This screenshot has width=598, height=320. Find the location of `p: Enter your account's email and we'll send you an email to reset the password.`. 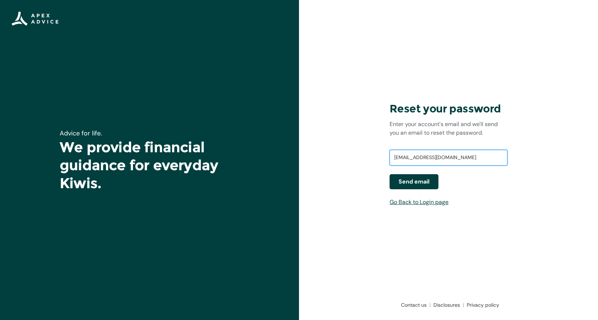

p: Enter your account's email and we'll send you an email to reset the password. is located at coordinates (449, 129).